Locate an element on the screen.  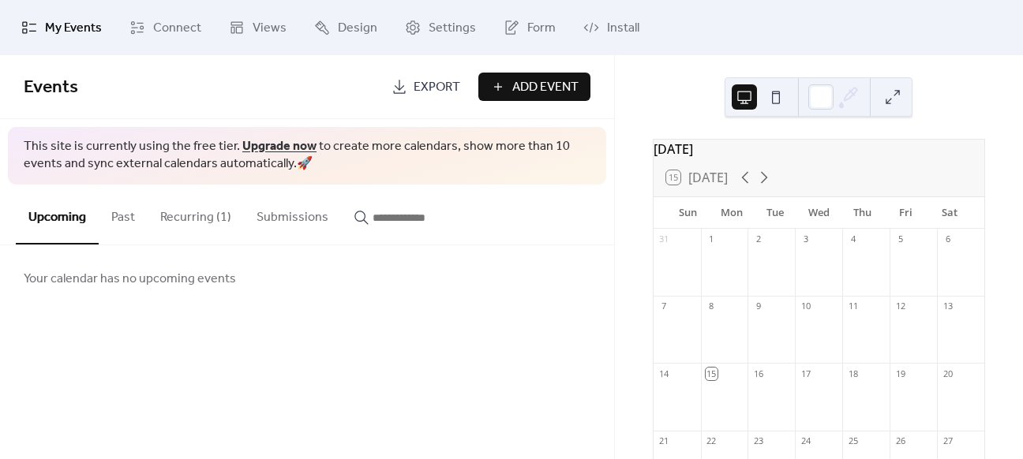
span: Add Event is located at coordinates (545, 88).